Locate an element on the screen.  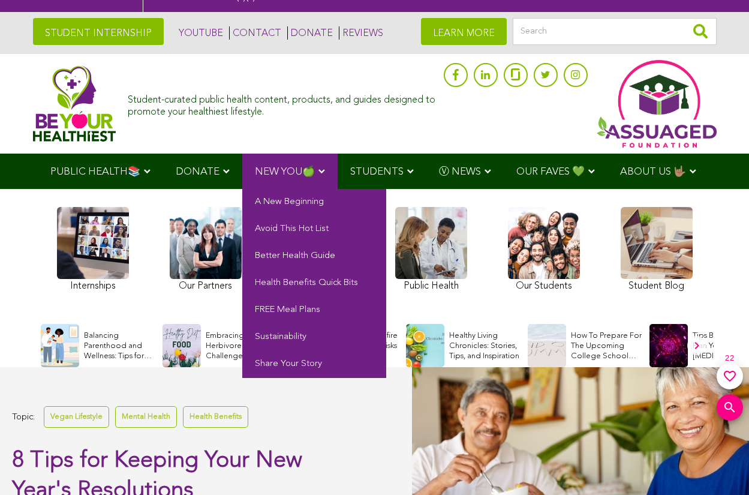
a: Mental Health is located at coordinates (146, 416).